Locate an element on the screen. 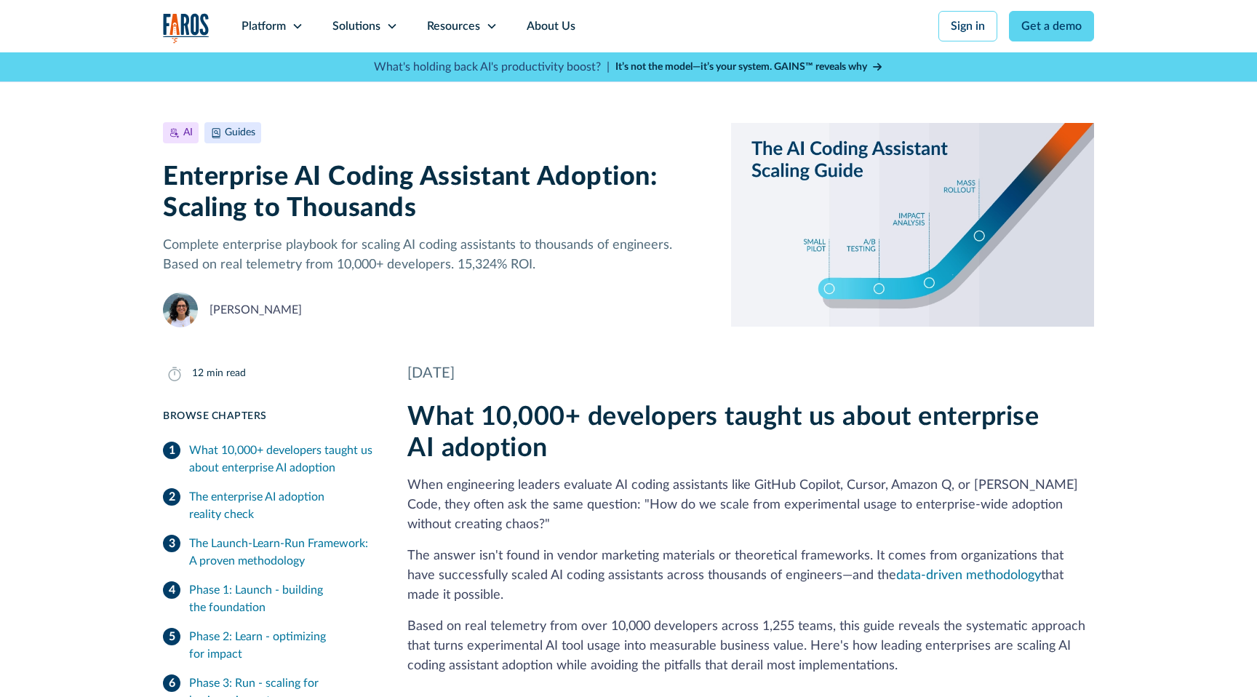  div: Phase 1: Launch - building the foundation is located at coordinates (281, 599).